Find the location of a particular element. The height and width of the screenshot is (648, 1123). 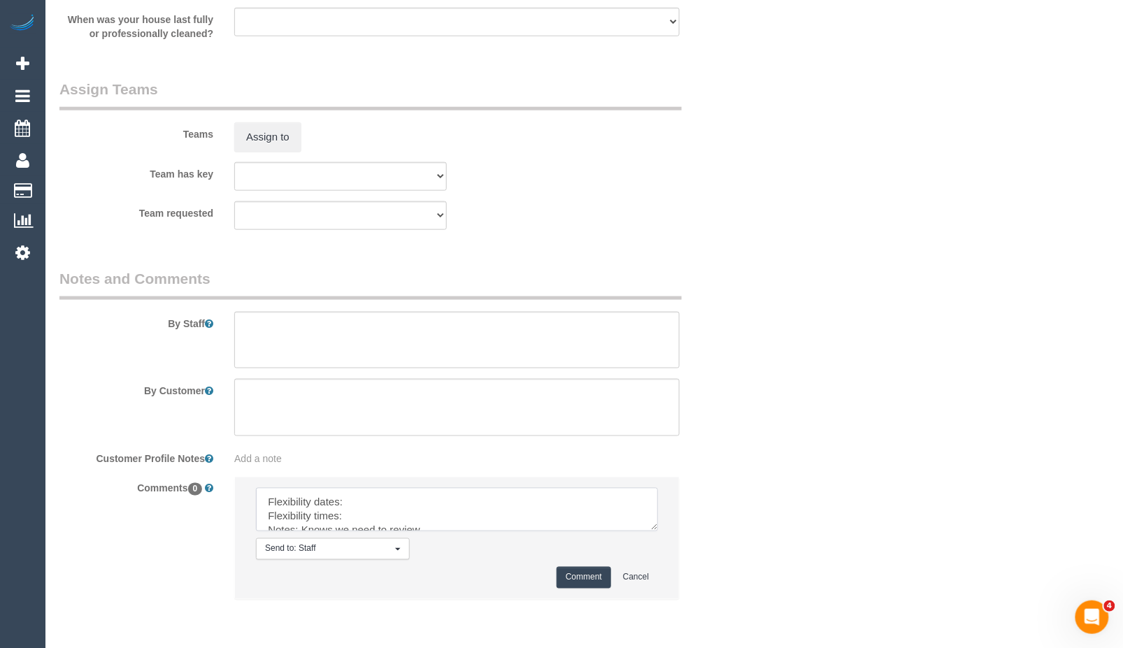

label: Customer Profile Notes is located at coordinates (136, 456).